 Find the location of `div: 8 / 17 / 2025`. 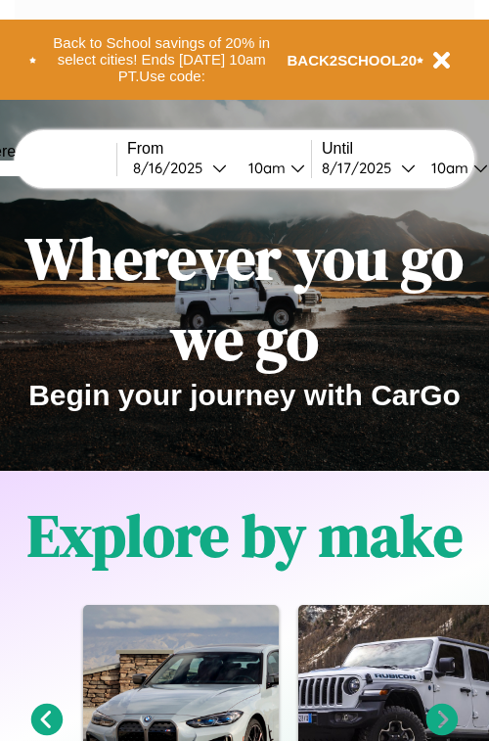

div: 8 / 17 / 2025 is located at coordinates (361, 167).